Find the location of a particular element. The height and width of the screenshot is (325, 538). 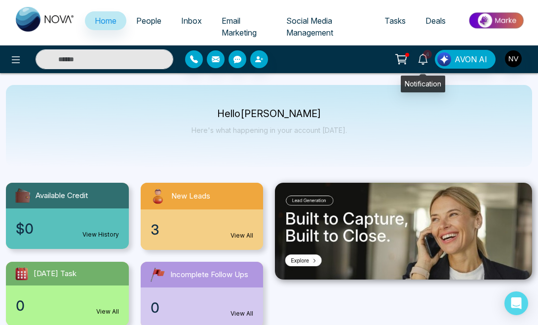

span: People is located at coordinates (149, 21).